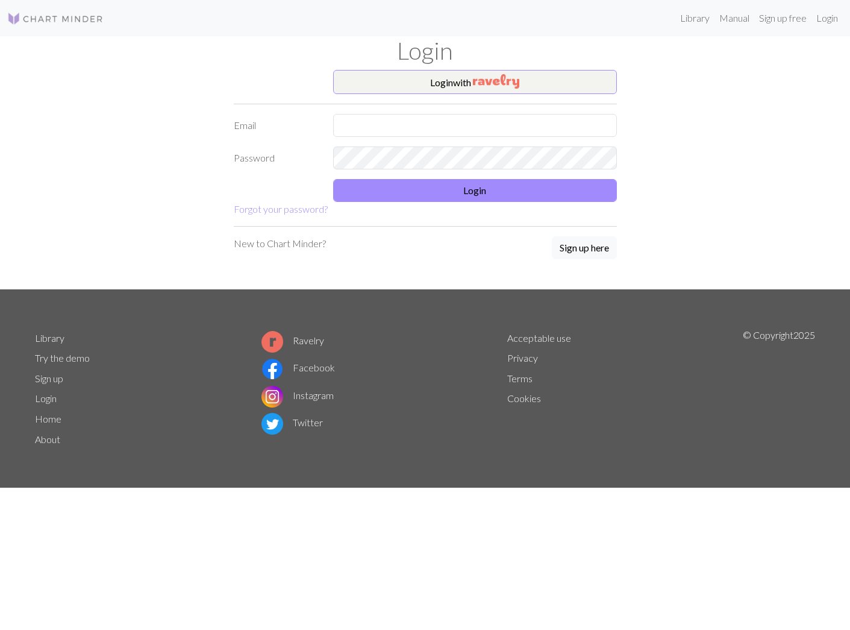 The image size is (850, 630). I want to click on a: Forgot your password?, so click(281, 208).